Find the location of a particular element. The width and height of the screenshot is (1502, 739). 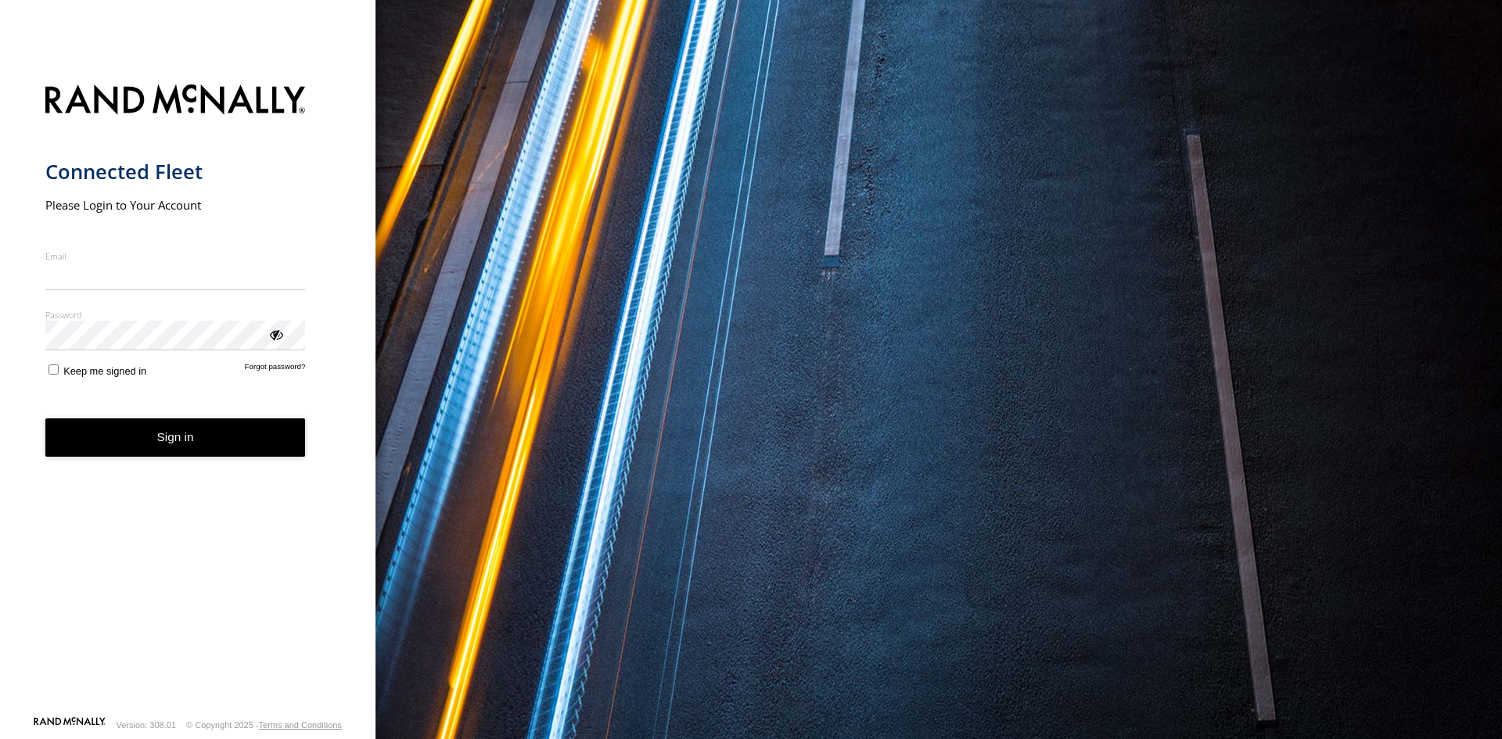

img: Rand McNally is located at coordinates (175, 101).